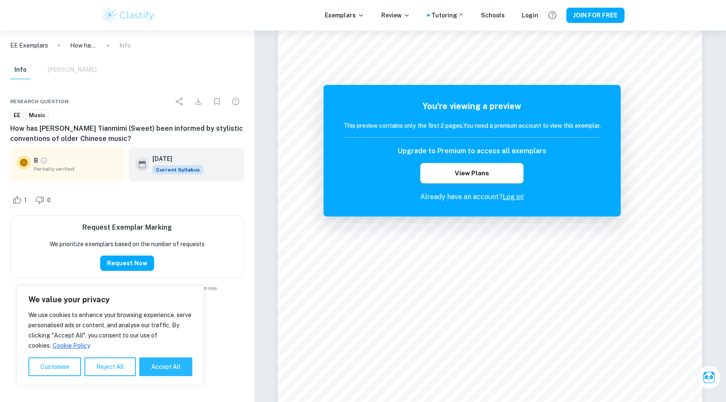  What do you see at coordinates (236, 101) in the screenshot?
I see `div: Report issue` at bounding box center [236, 101].